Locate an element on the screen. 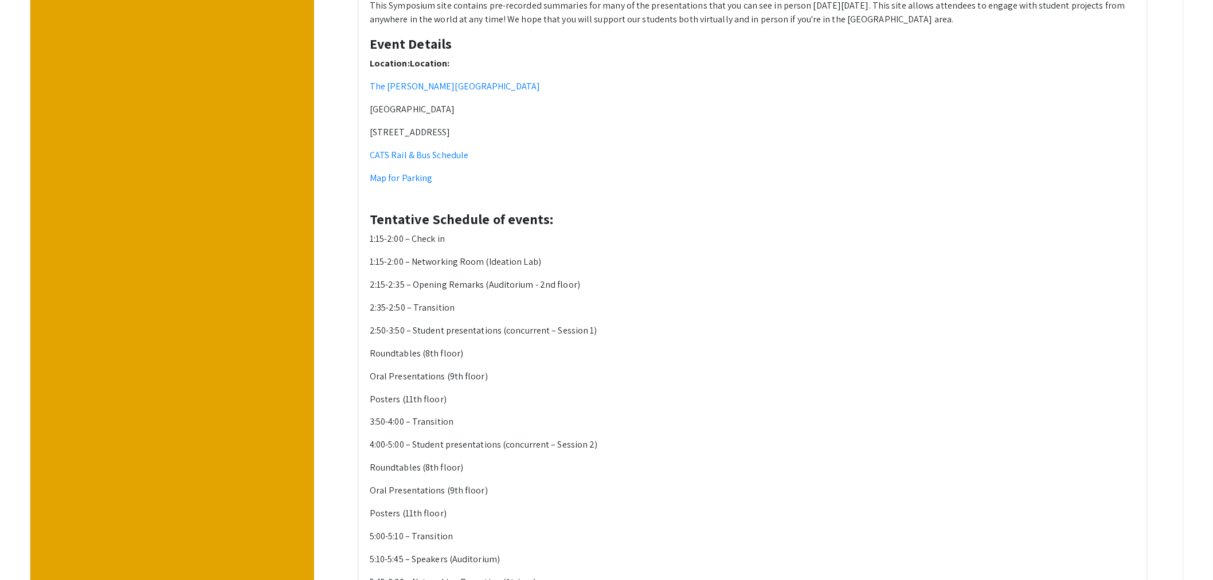 The image size is (1213, 580). p: 2:50-3:50 – Student presentations (concurrent – Session 1) is located at coordinates (753, 331).